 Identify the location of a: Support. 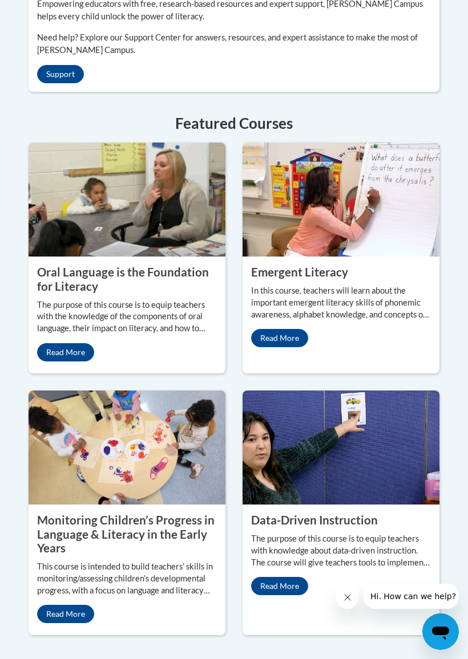
(60, 74).